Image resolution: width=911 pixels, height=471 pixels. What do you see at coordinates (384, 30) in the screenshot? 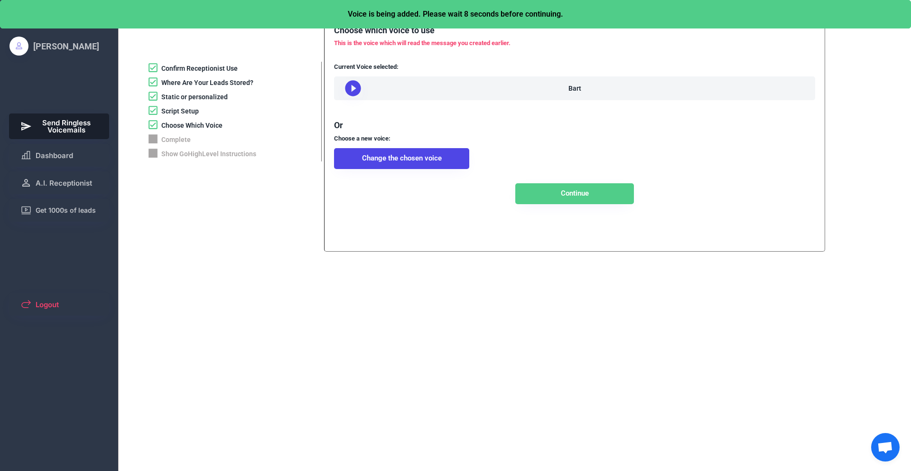
I see `font: Choose which voice to use` at bounding box center [384, 30].